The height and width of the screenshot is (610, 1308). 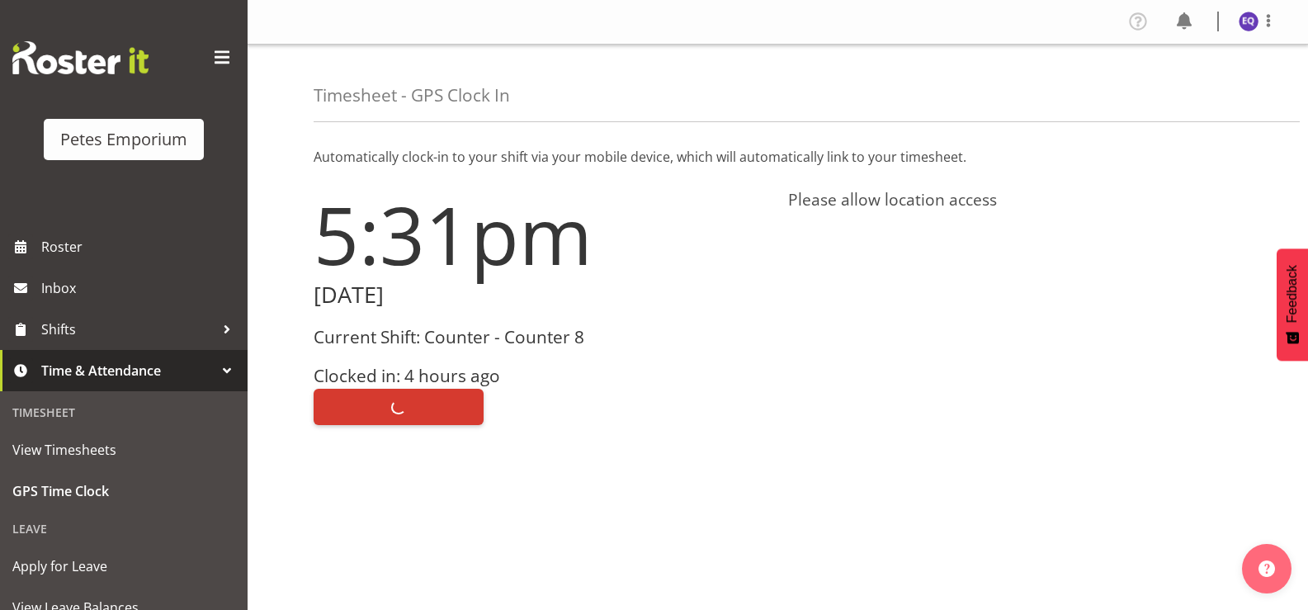 I want to click on img: esperanza-querido10799.jpg, so click(x=1249, y=21).